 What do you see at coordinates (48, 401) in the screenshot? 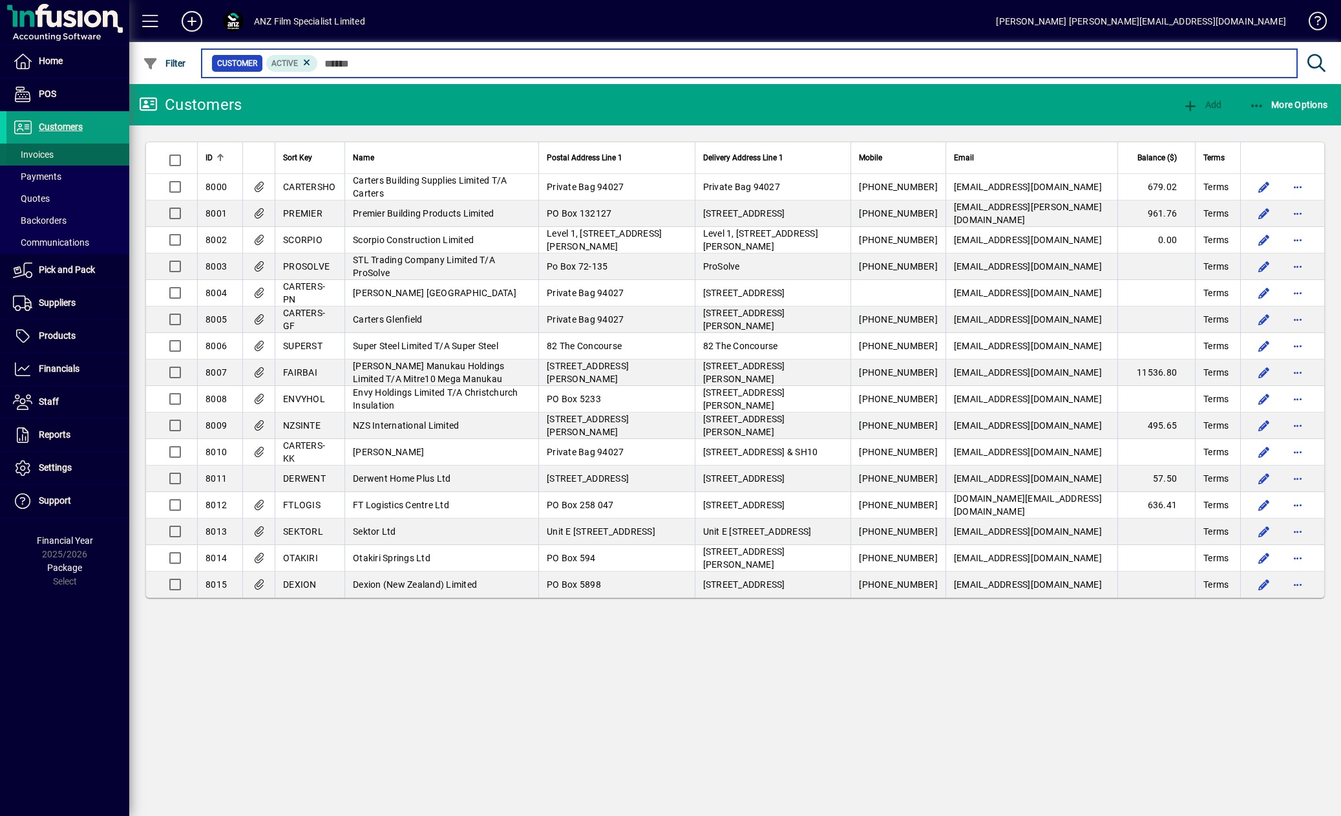
I see `span: Staff` at bounding box center [48, 401].